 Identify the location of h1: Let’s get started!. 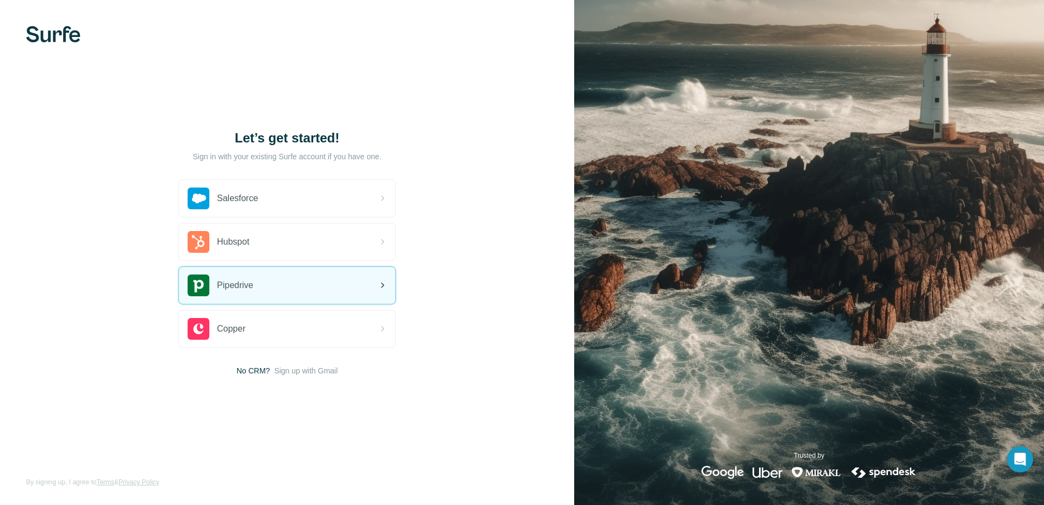
(287, 138).